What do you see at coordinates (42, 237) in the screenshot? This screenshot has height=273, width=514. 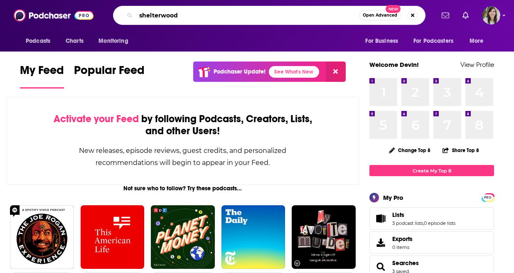 I see `a: The Joe Rogan Experience` at bounding box center [42, 237].